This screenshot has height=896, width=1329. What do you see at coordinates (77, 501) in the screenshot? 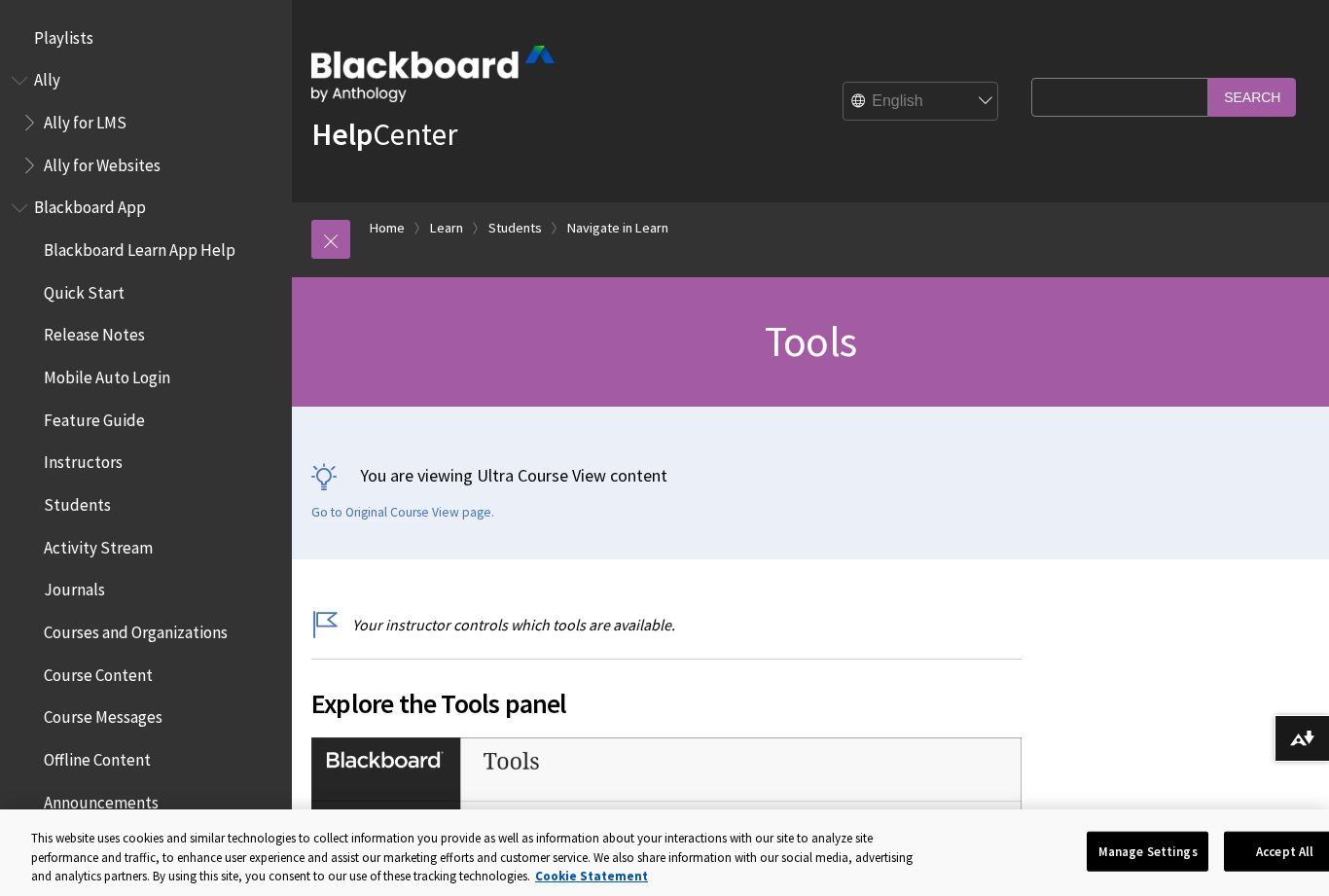
I see `span: Students` at bounding box center [77, 501].